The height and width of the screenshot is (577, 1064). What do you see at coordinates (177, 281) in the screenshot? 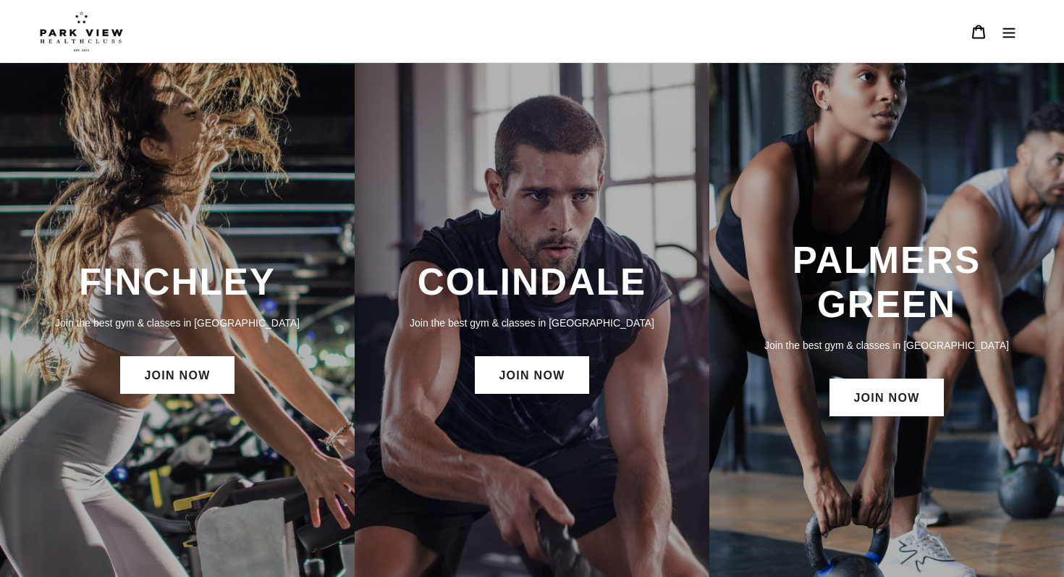
I see `h3: FINCHLEY` at bounding box center [177, 281].